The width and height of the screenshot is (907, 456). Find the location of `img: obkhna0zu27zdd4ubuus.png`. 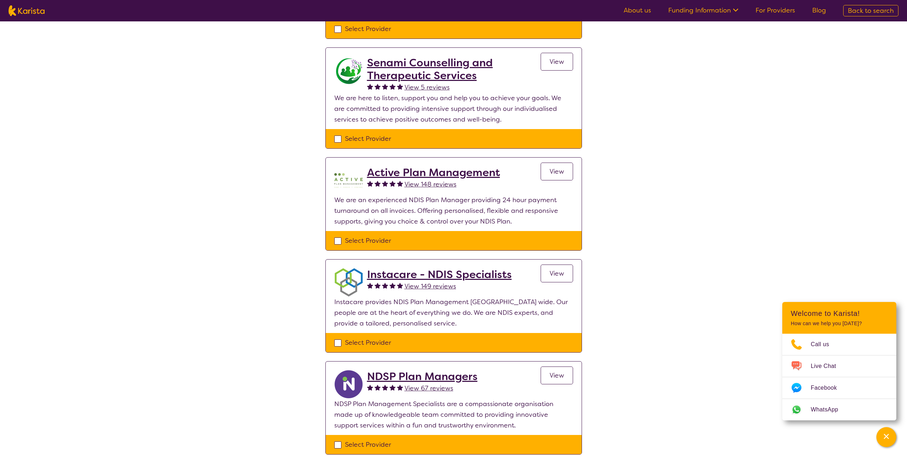

img: obkhna0zu27zdd4ubuus.png is located at coordinates (348, 282).